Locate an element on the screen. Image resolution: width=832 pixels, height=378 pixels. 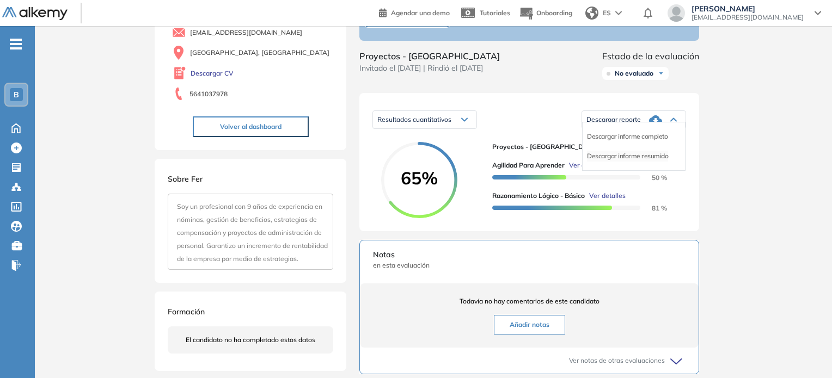
span: Todavía no hay comentarios de este candidato is located at coordinates (529, 301).